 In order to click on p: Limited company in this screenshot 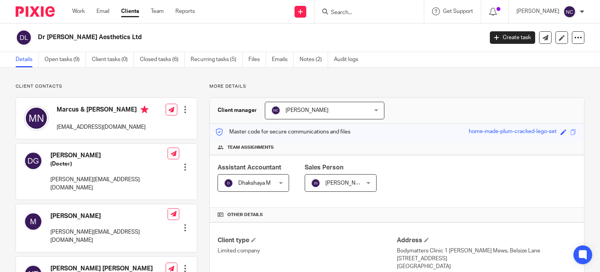, I will do `click(307, 251)`.